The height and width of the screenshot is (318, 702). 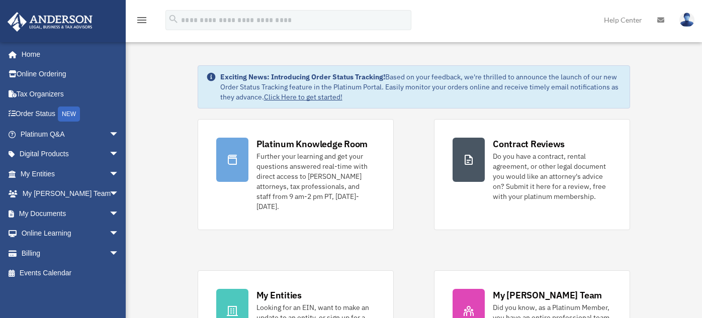 I want to click on div: Platinum Knowledge Room, so click(x=312, y=144).